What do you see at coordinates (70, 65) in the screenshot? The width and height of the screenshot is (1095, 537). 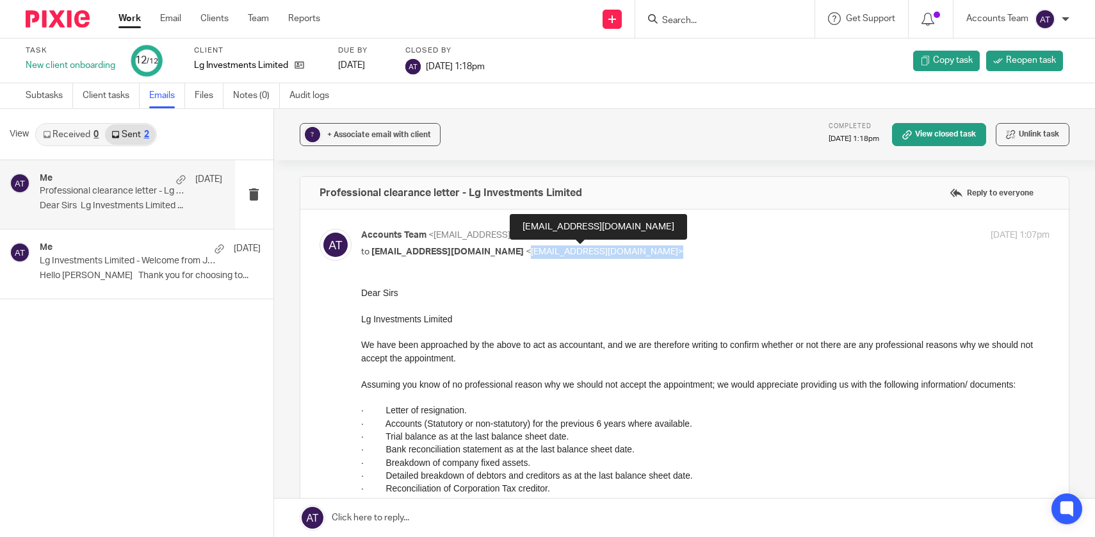 I see `div: New client onboarding` at bounding box center [70, 65].